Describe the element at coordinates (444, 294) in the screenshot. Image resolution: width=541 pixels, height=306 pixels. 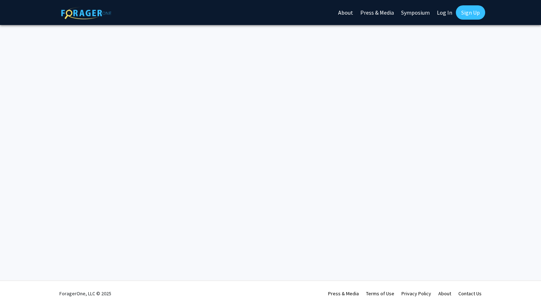
I see `a: About` at that location.